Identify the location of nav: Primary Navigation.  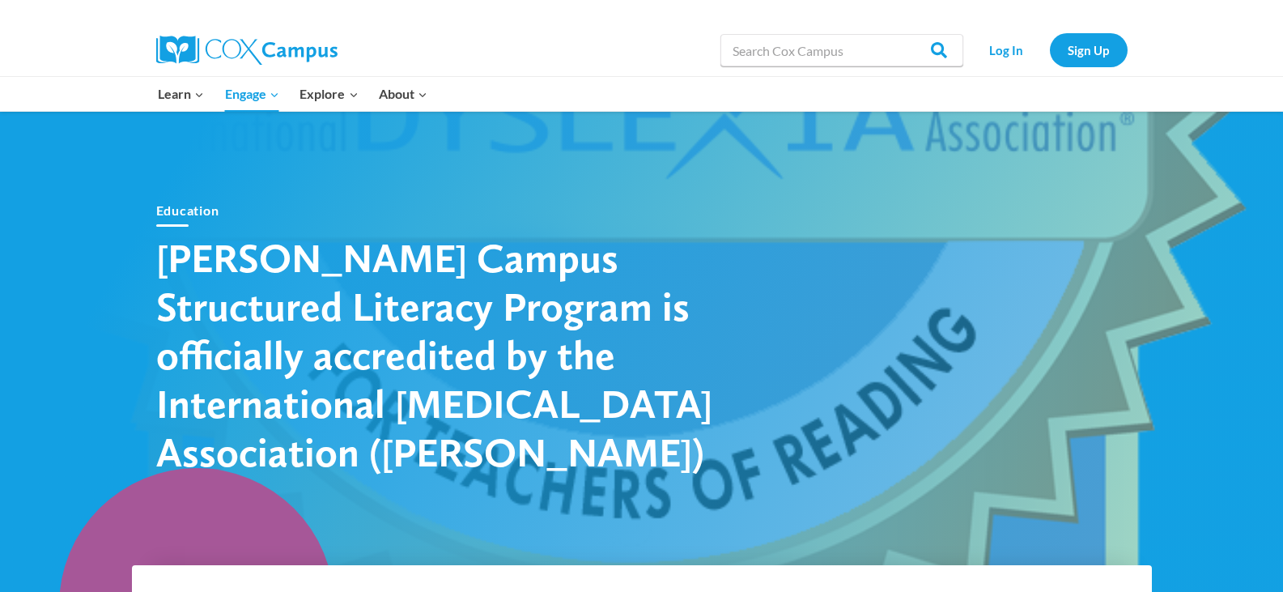
(293, 94).